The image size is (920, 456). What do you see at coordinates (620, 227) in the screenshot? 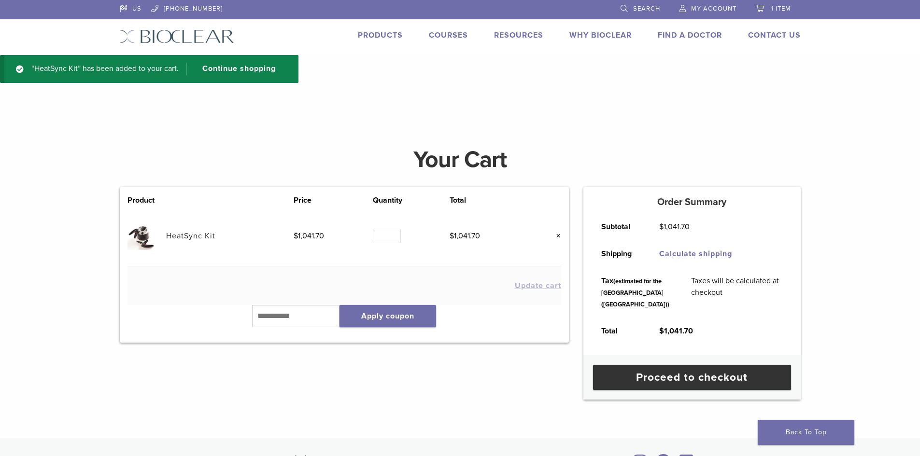
I see `th: Subtotal` at bounding box center [620, 227].